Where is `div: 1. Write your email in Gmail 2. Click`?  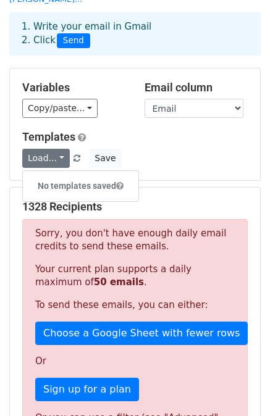 div: 1. Write your email in Gmail 2. Click is located at coordinates (135, 34).